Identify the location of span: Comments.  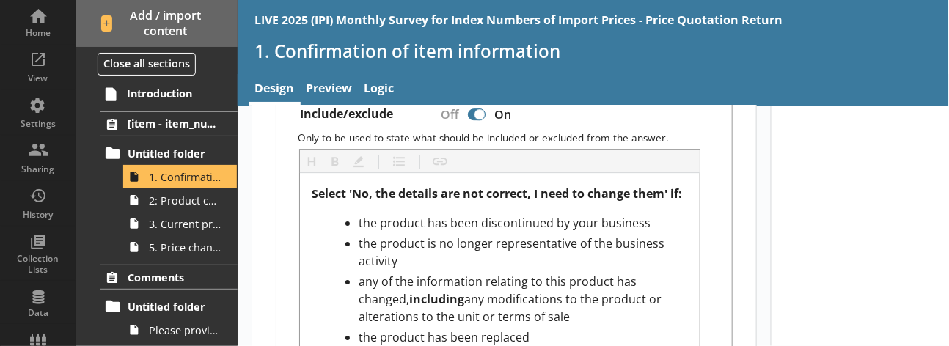
(175, 277).